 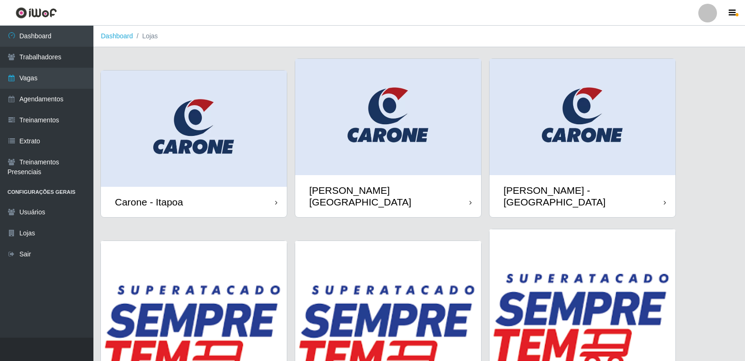 I want to click on li: Lojas, so click(x=145, y=36).